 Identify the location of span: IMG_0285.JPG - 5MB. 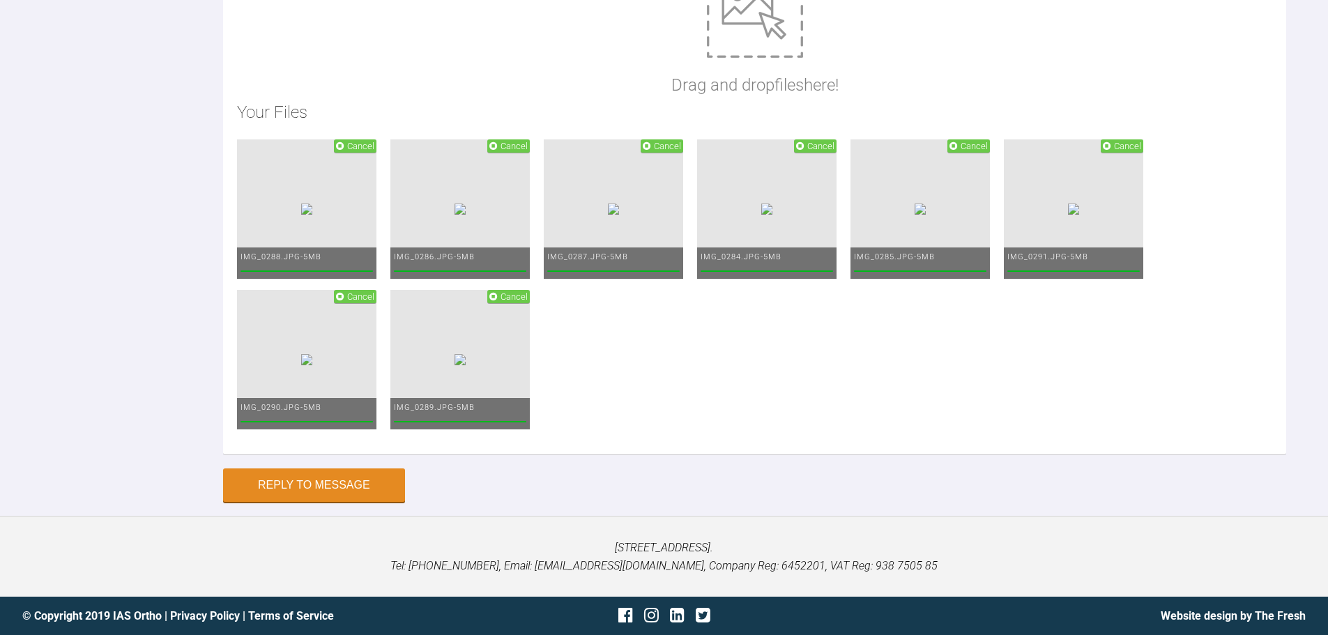
(895, 257).